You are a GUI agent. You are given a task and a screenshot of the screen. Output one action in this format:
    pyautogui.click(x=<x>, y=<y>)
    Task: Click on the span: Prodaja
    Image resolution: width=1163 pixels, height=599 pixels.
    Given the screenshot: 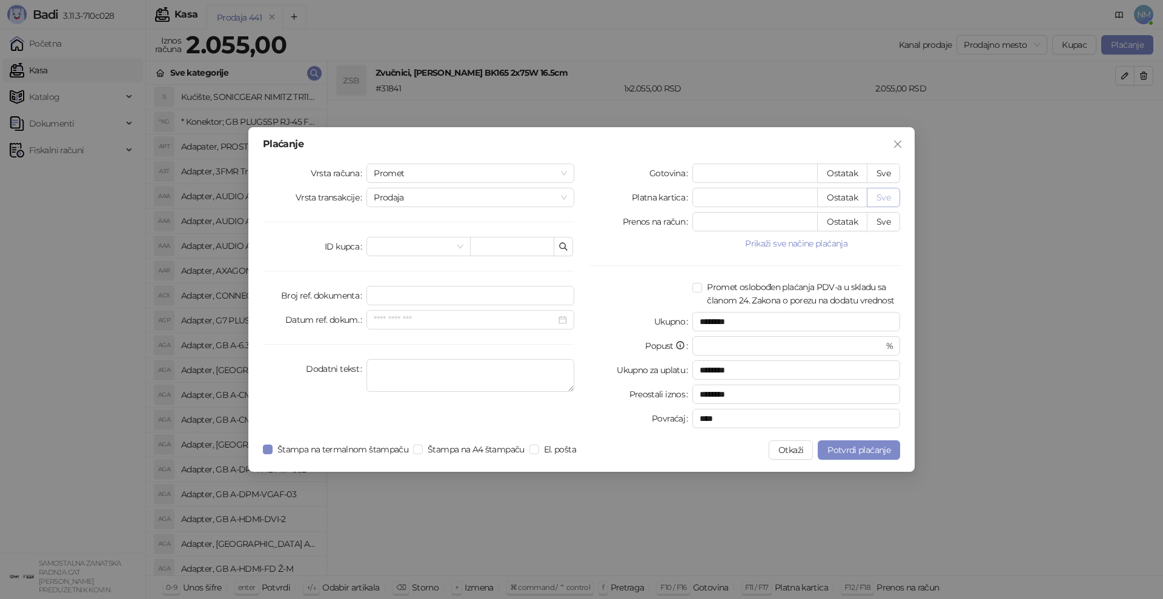 What is the action you would take?
    pyautogui.click(x=470, y=197)
    